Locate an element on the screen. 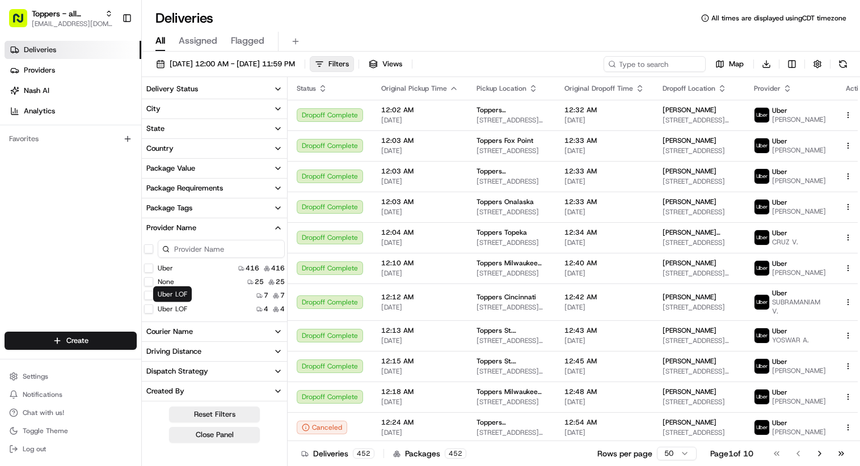  img: 1736555255976-a54dd68f-1ca7-489b-9aae-adbdc363a1c4 is located at coordinates (27, 211).